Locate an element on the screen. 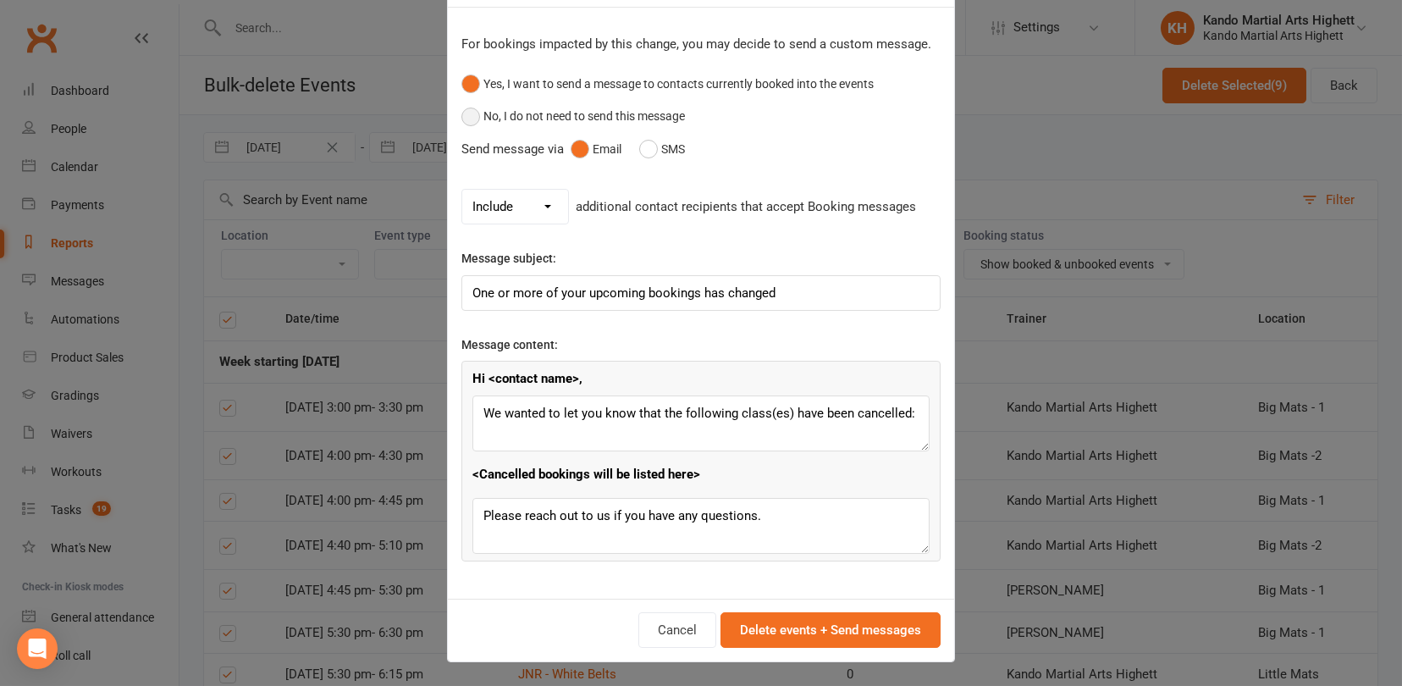 The height and width of the screenshot is (686, 1402). strong: <Cancelled bookings will be listed here> is located at coordinates (586, 474).